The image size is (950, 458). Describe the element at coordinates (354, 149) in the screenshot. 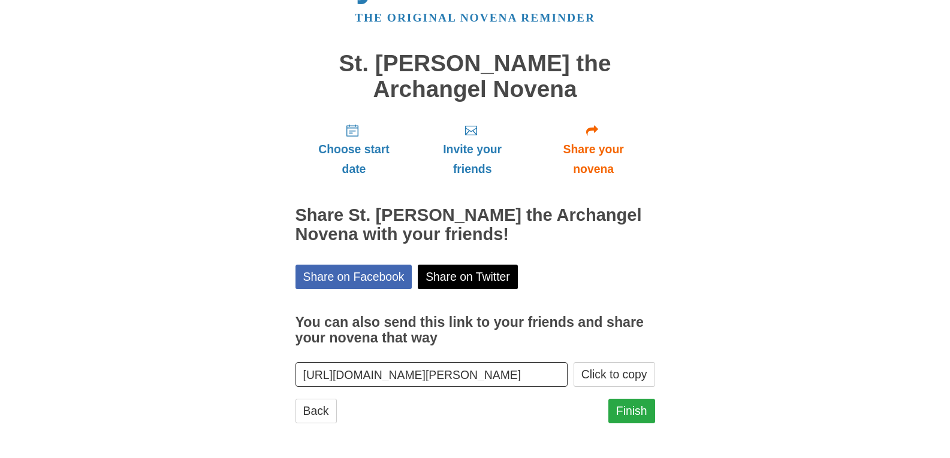

I see `a: Choose start date` at that location.